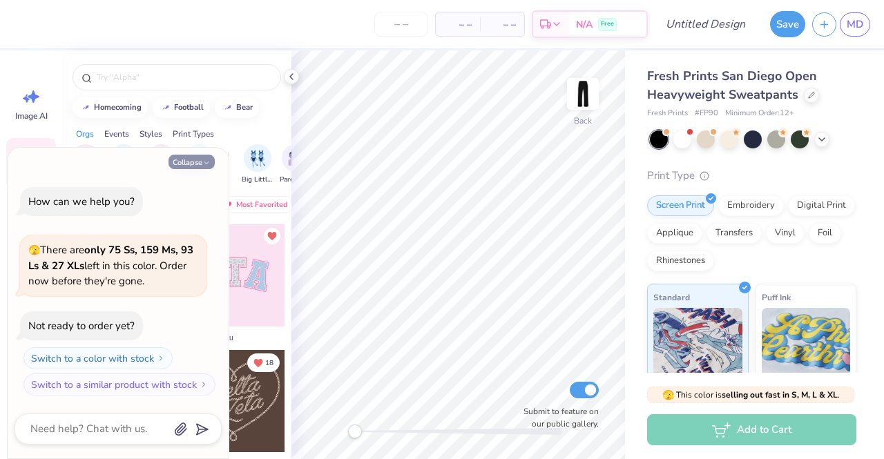 This screenshot has width=884, height=459. I want to click on div: filter for Fraternity, so click(124, 164).